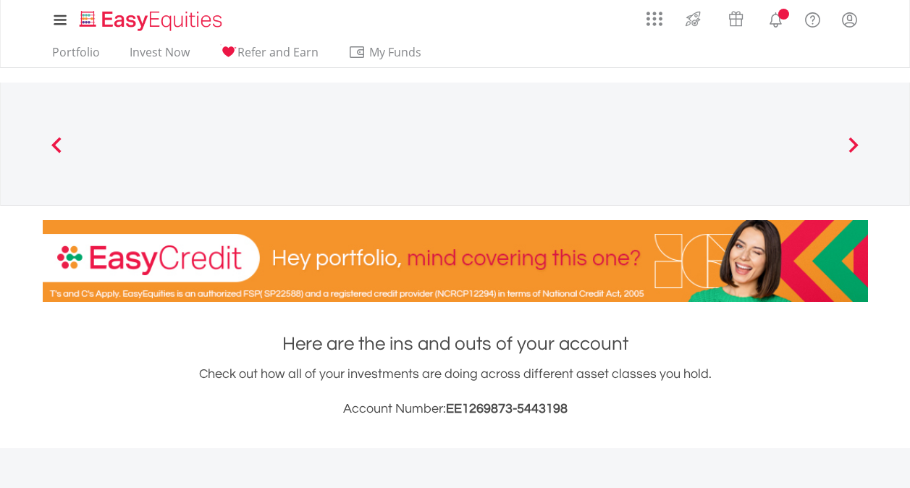 This screenshot has height=488, width=910. I want to click on div: Check out how all of your investments are doing across different asset classes you hold., so click(455, 391).